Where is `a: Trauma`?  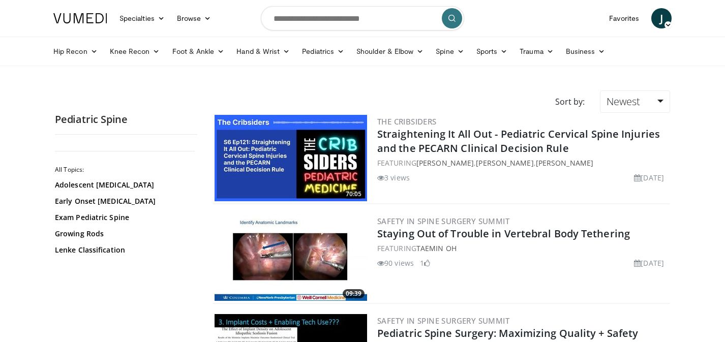 a: Trauma is located at coordinates (536, 51).